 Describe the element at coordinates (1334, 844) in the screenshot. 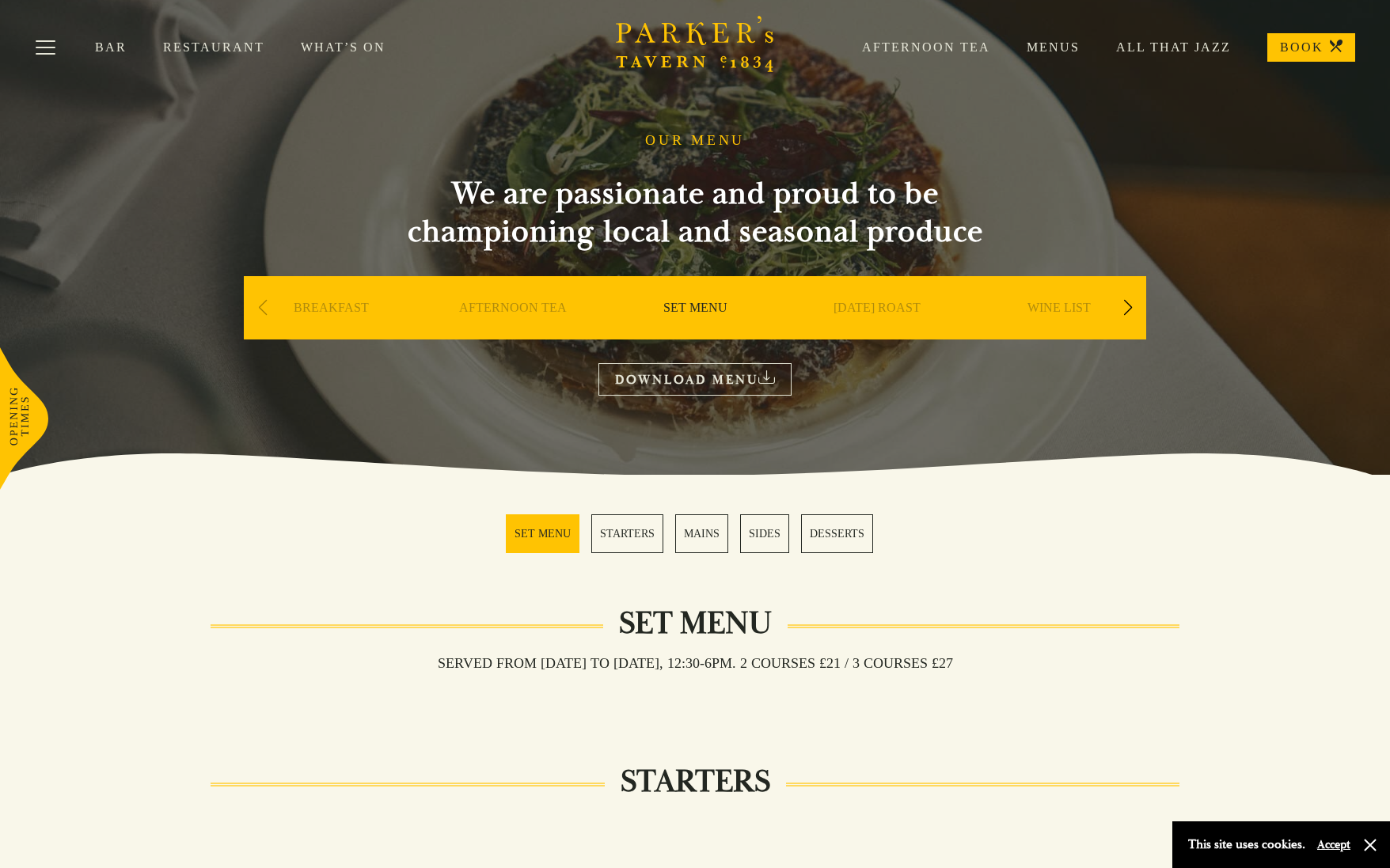

I see `button: Accept` at that location.